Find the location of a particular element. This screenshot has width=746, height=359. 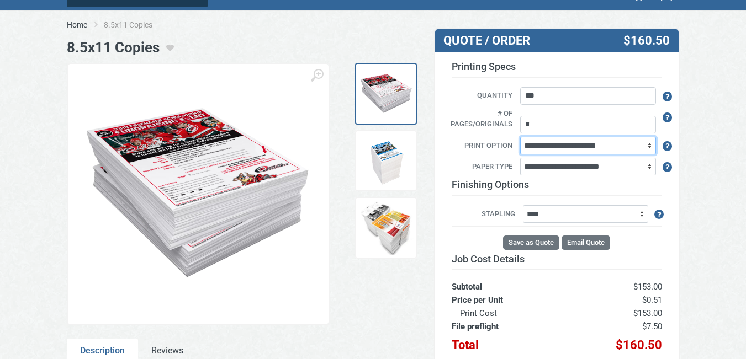

a: Flyers is located at coordinates (386, 94).